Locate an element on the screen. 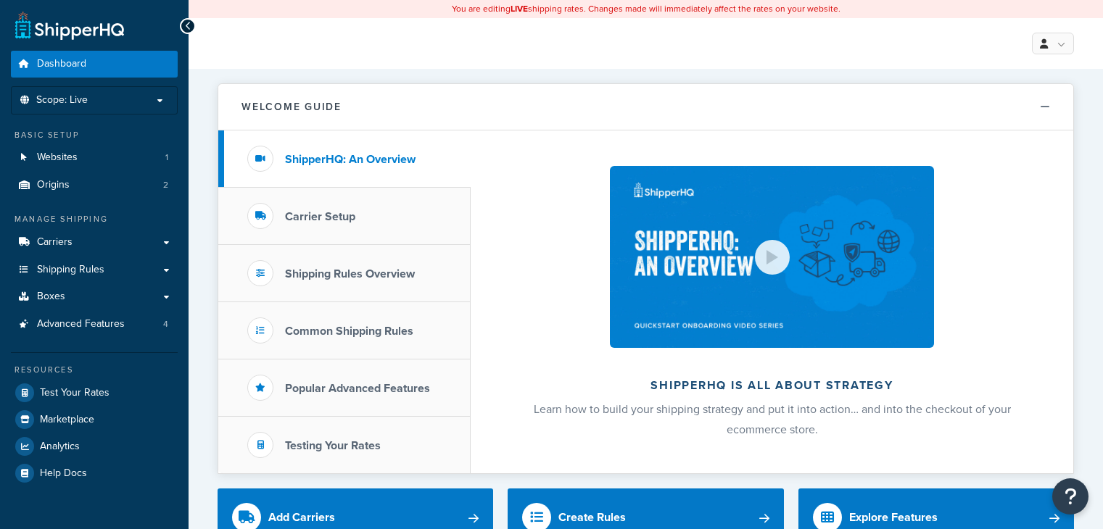  a: Help Docs is located at coordinates (94, 473).